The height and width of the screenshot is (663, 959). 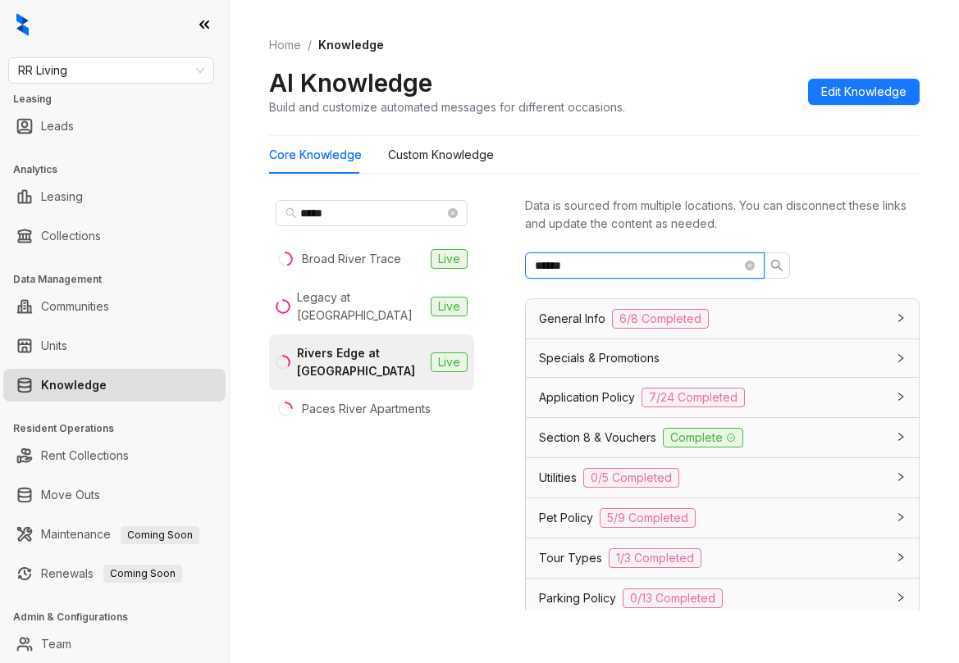 I want to click on li: Team, so click(x=114, y=645).